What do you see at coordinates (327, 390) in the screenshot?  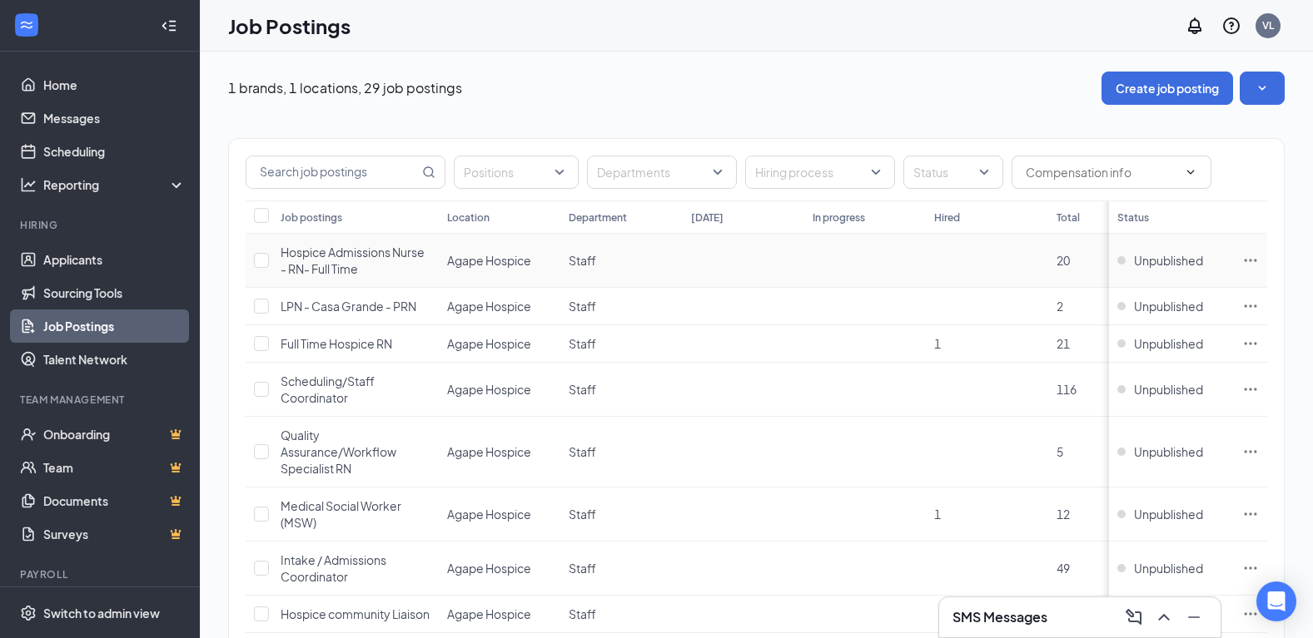 I see `span: Scheduling/Staff Coordinator` at bounding box center [327, 390].